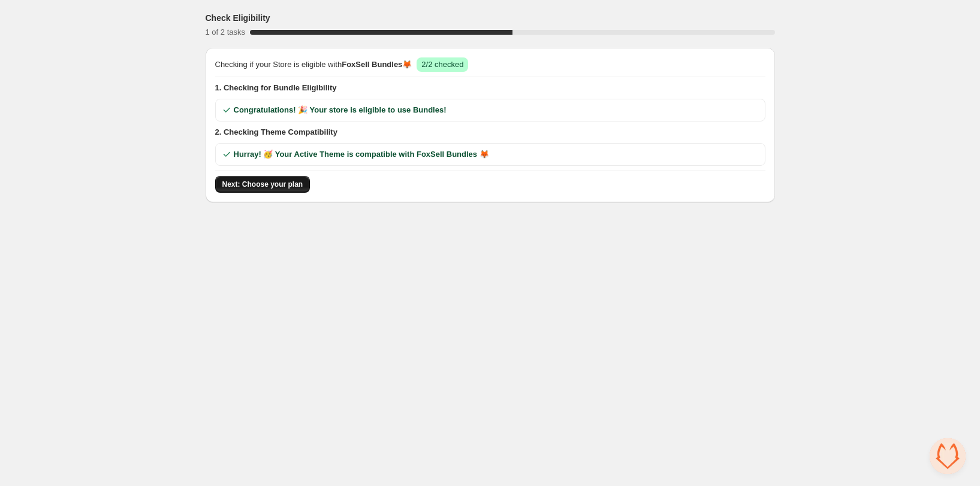 This screenshot has width=980, height=486. Describe the element at coordinates (262, 185) in the screenshot. I see `button: Next: Choose your plan` at that location.